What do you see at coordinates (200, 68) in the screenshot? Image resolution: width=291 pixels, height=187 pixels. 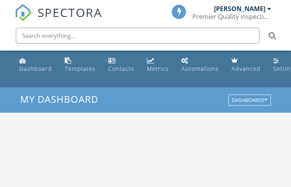 I see `div: Automations` at bounding box center [200, 68].